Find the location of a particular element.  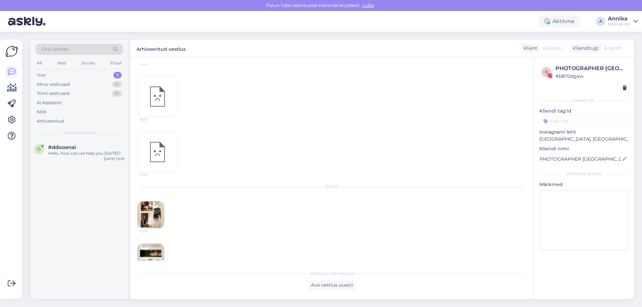

span: Otsi kliente is located at coordinates (55, 49).